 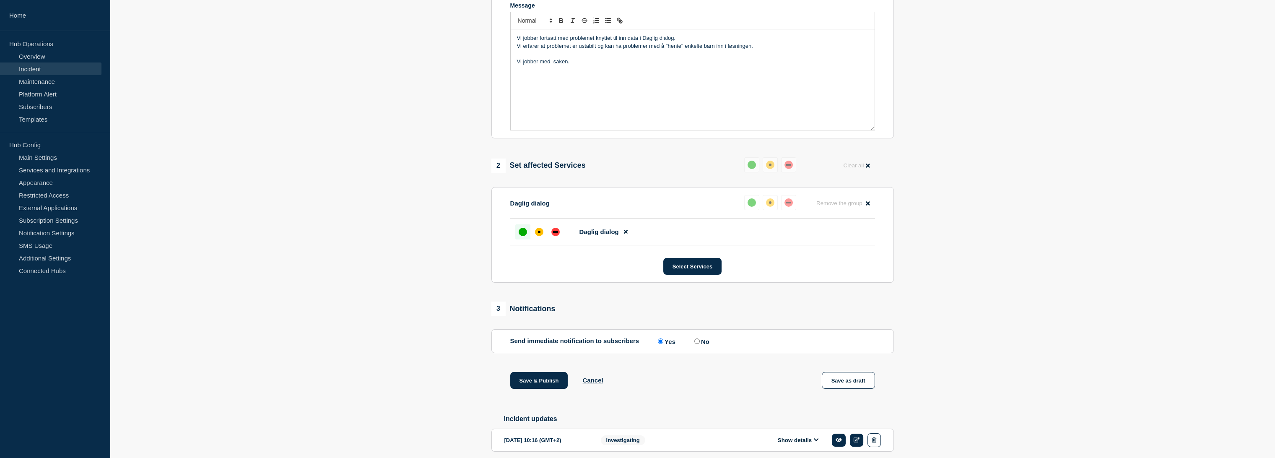 I want to click on p: Daglig dialog, so click(x=530, y=203).